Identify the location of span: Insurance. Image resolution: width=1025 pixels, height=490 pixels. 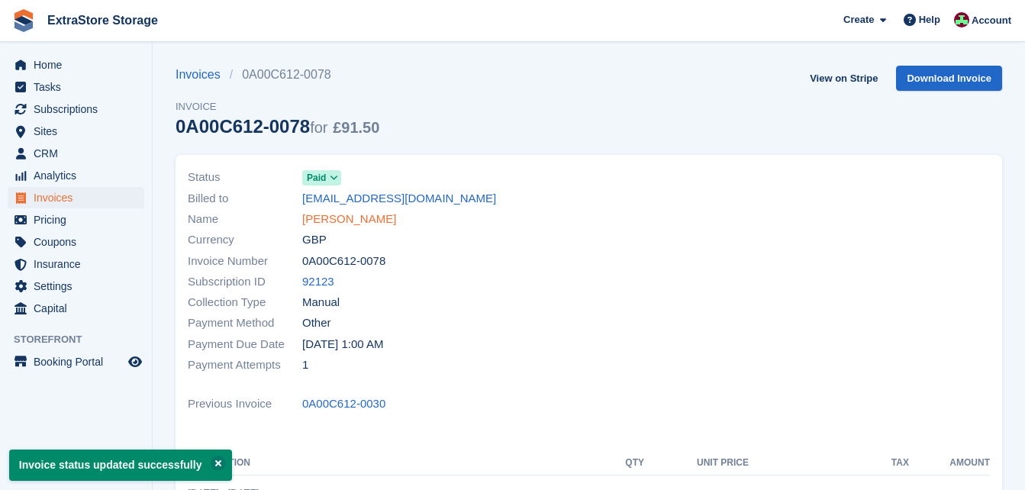
(79, 264).